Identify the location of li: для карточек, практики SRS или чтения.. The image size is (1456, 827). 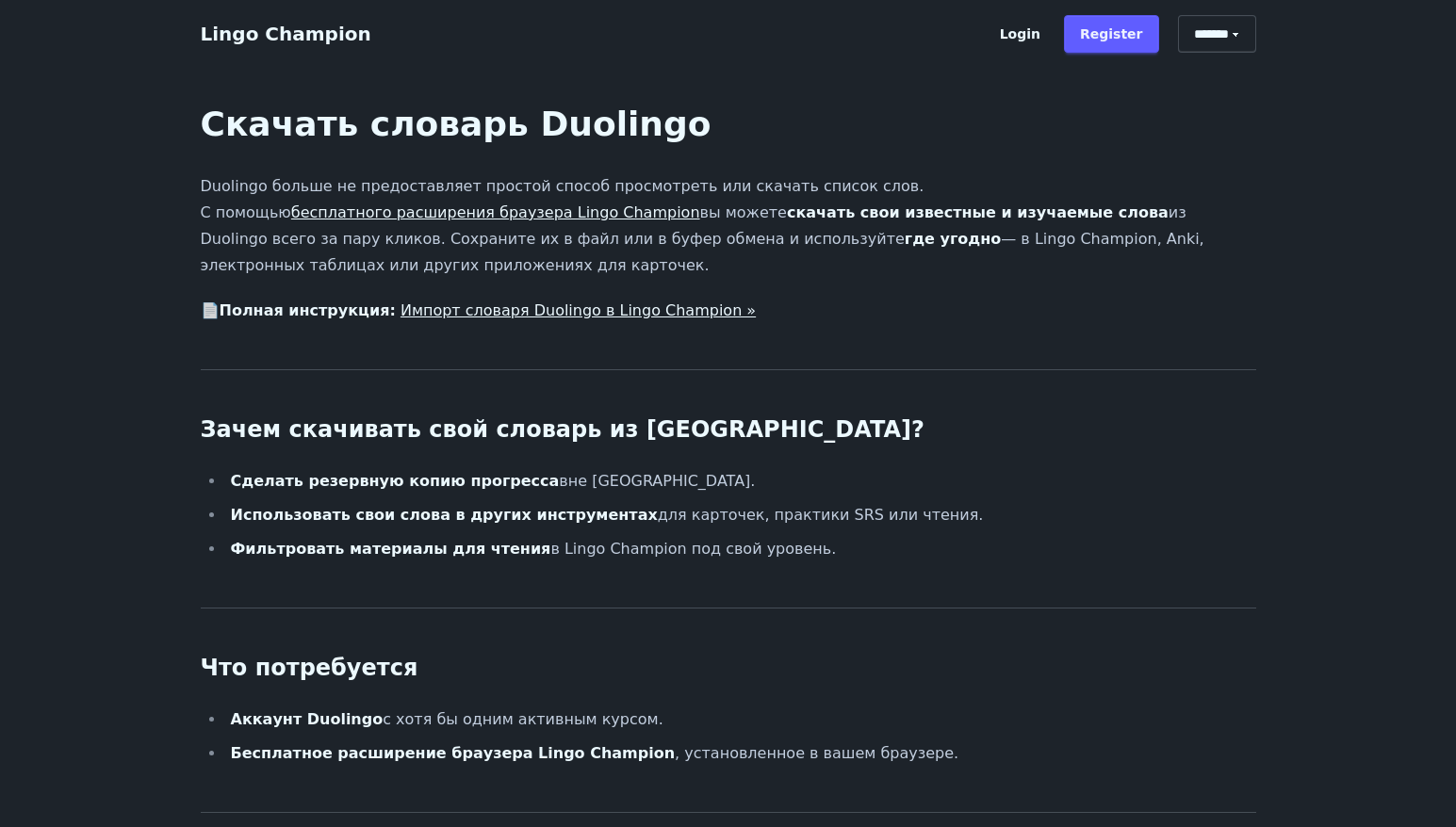
(740, 516).